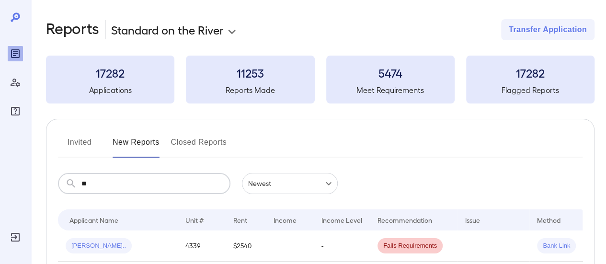 The height and width of the screenshot is (264, 606). Describe the element at coordinates (548, 30) in the screenshot. I see `button: Transfer Application` at that location.